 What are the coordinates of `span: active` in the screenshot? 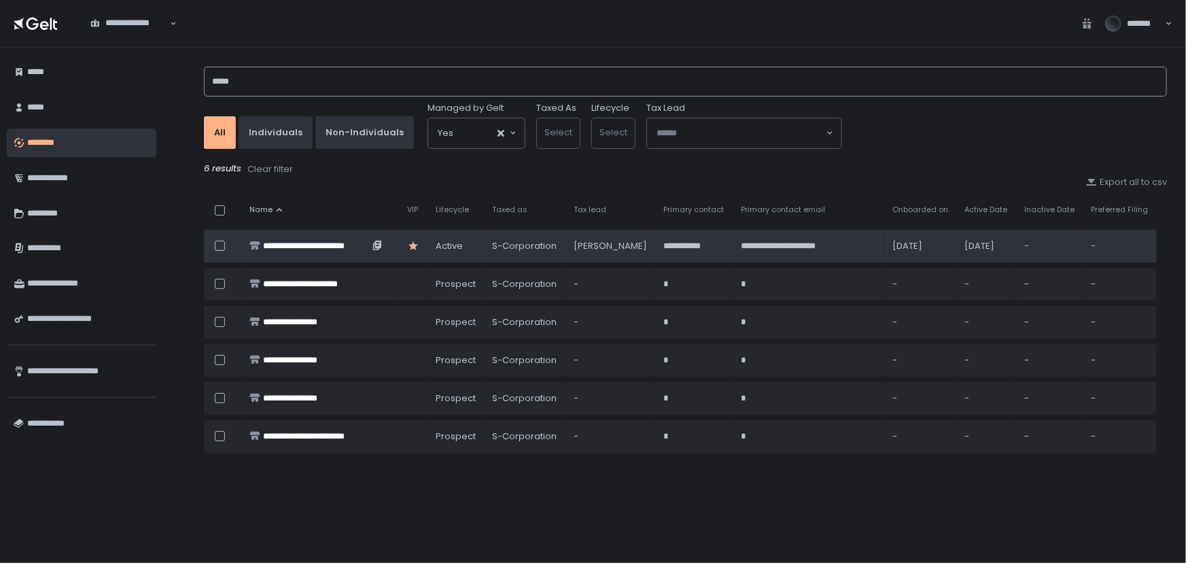 It's located at (449, 246).